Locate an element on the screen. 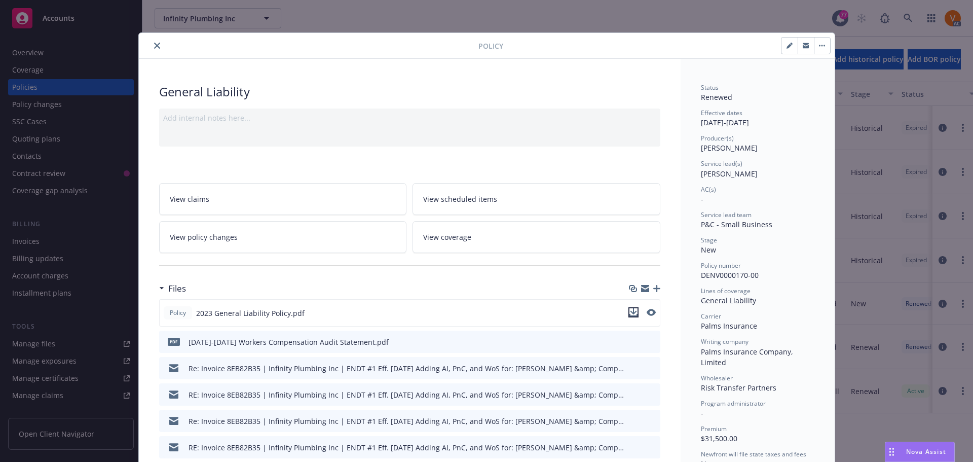 Image resolution: width=973 pixels, height=462 pixels. a: View policy changes is located at coordinates (283, 237).